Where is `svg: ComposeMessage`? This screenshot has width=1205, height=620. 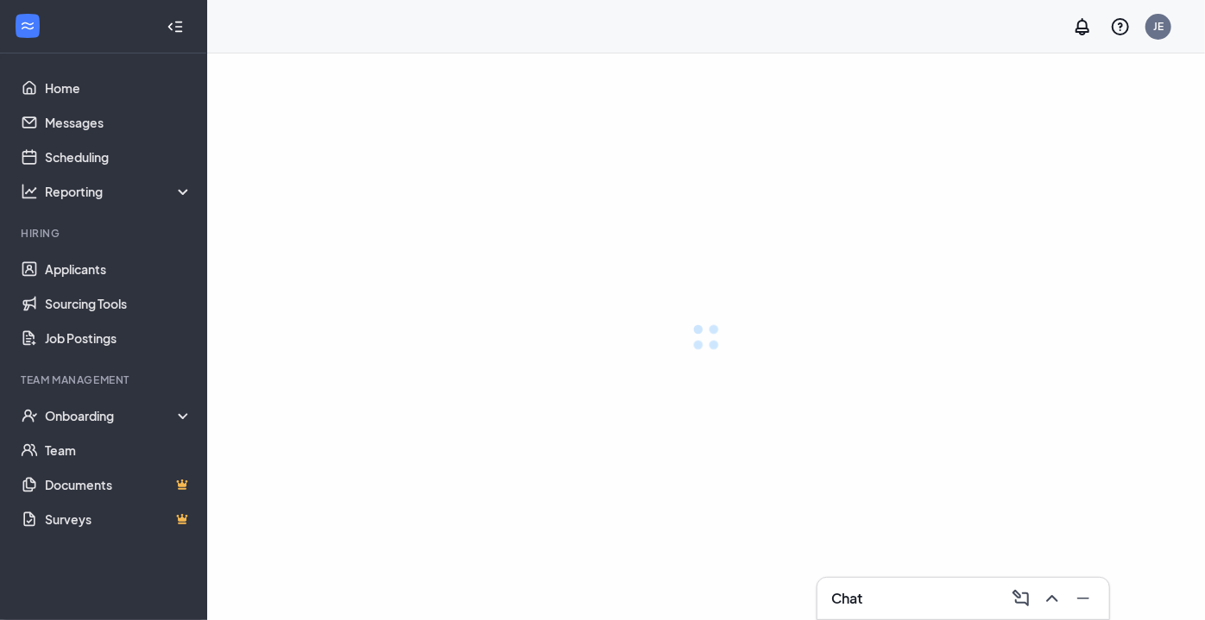 svg: ComposeMessage is located at coordinates (1021, 599).